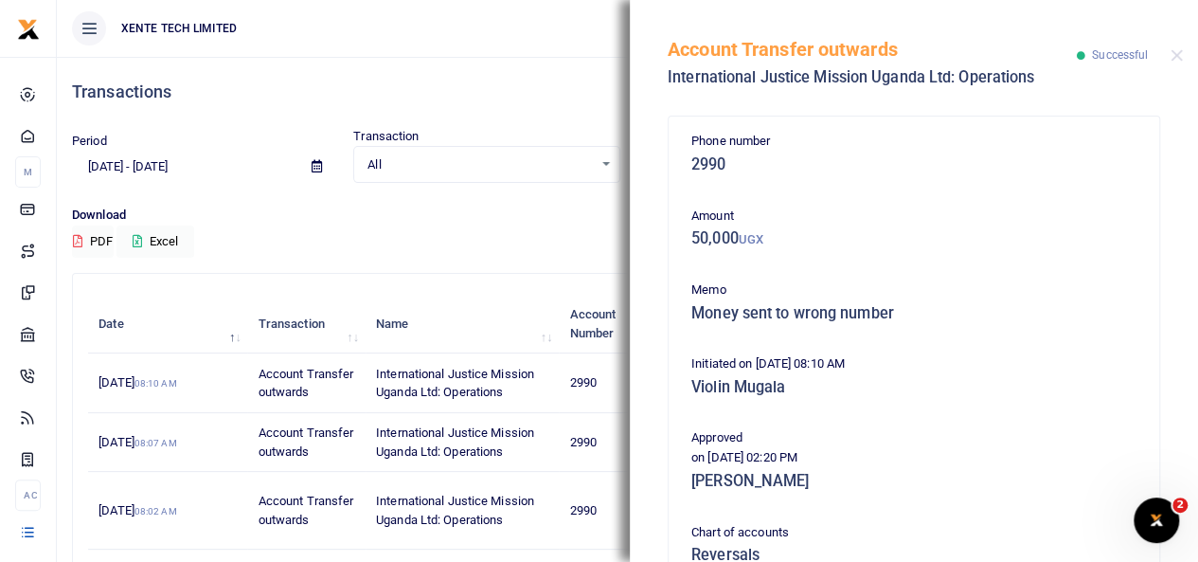  Describe the element at coordinates (751, 239) in the screenshot. I see `small: UGX` at that location.